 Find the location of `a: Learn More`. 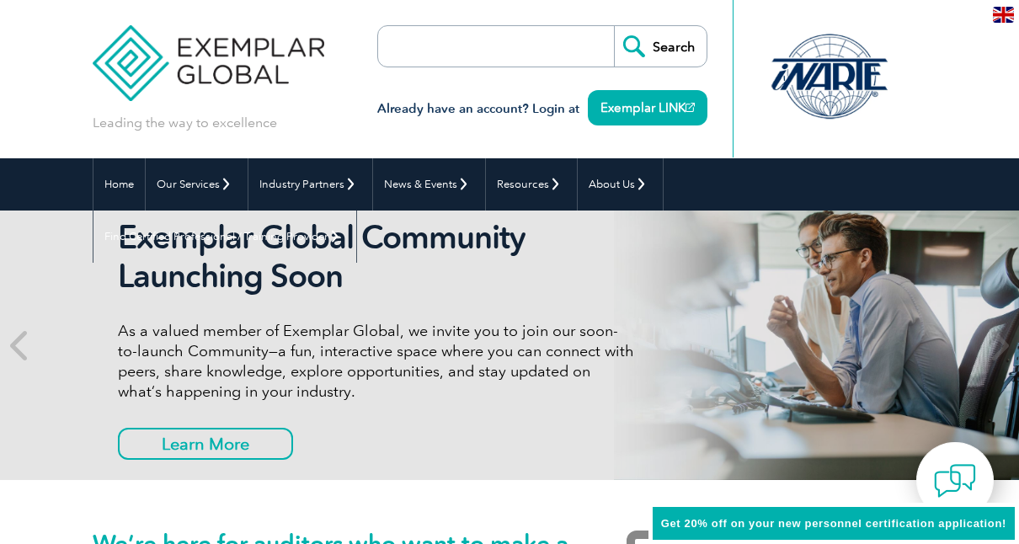

a: Learn More is located at coordinates (205, 444).